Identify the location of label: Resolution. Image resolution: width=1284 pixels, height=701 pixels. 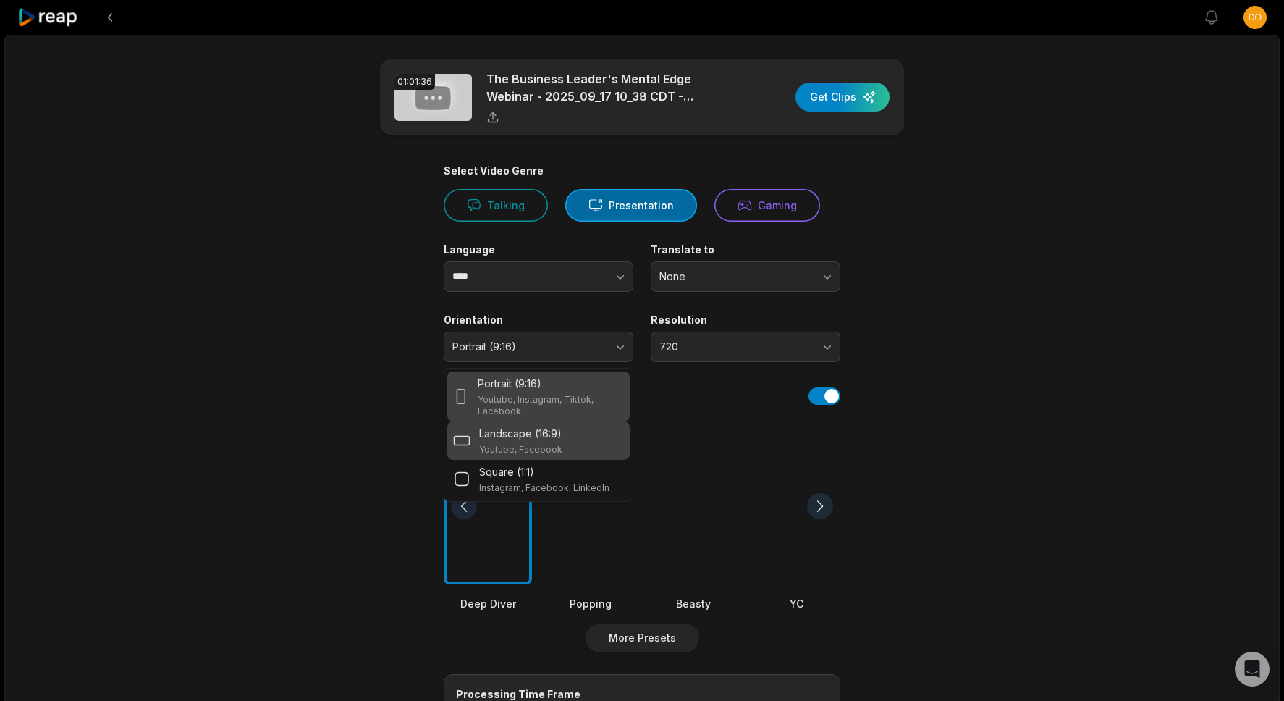
(746, 320).